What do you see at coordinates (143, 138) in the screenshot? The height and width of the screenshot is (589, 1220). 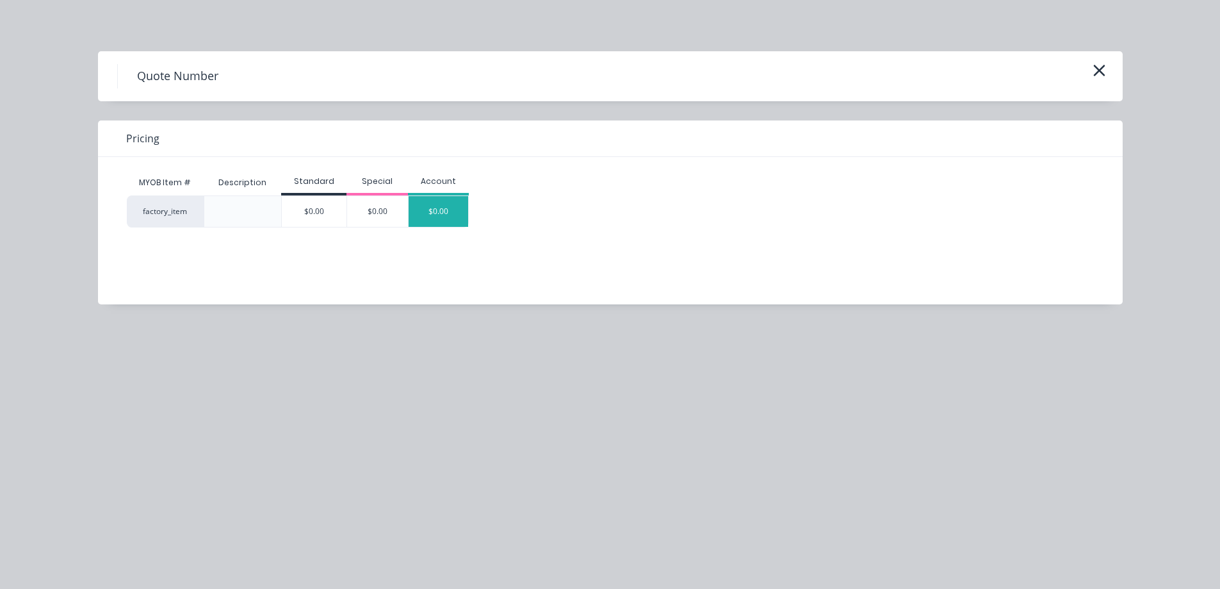 I see `span: Pricing` at bounding box center [143, 138].